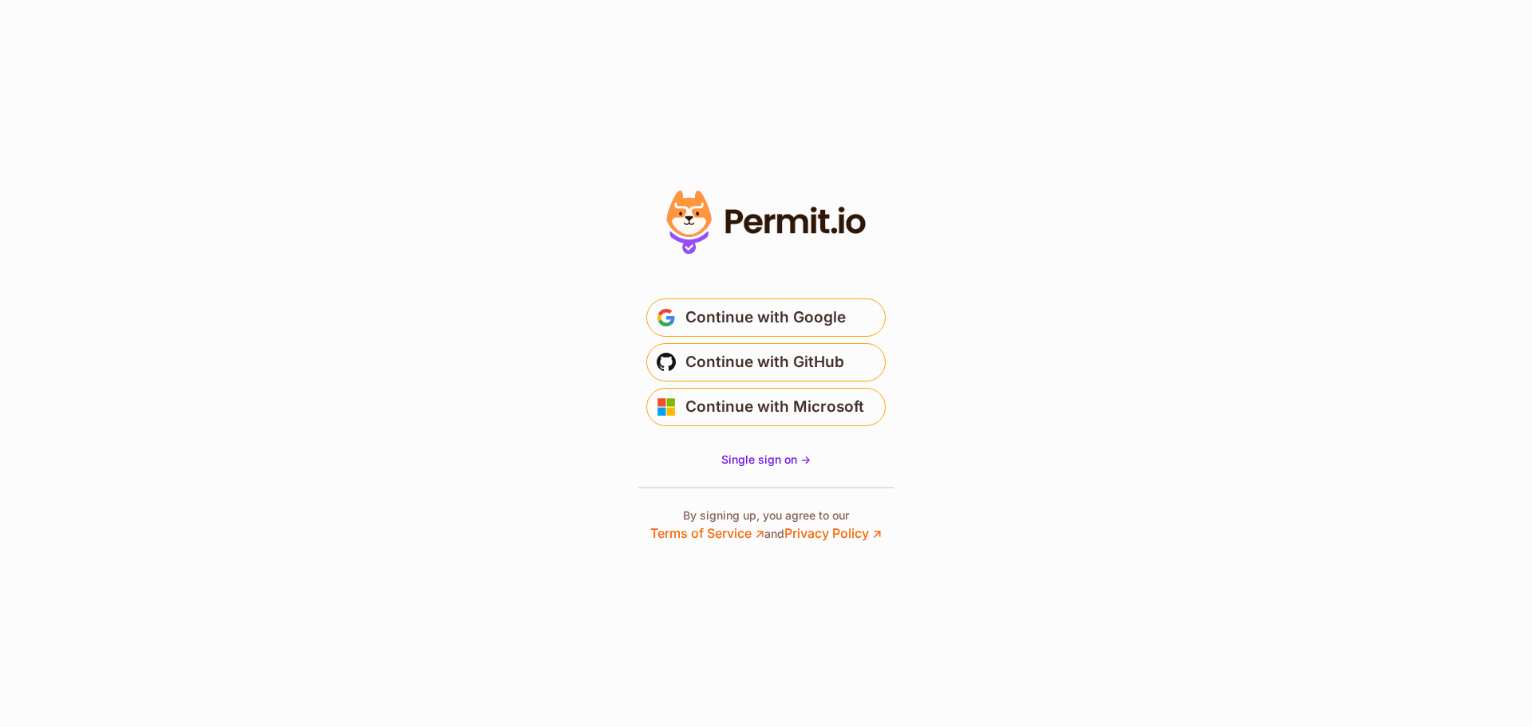 The width and height of the screenshot is (1532, 727). Describe the element at coordinates (766, 460) in the screenshot. I see `a: Single sign on ->` at that location.